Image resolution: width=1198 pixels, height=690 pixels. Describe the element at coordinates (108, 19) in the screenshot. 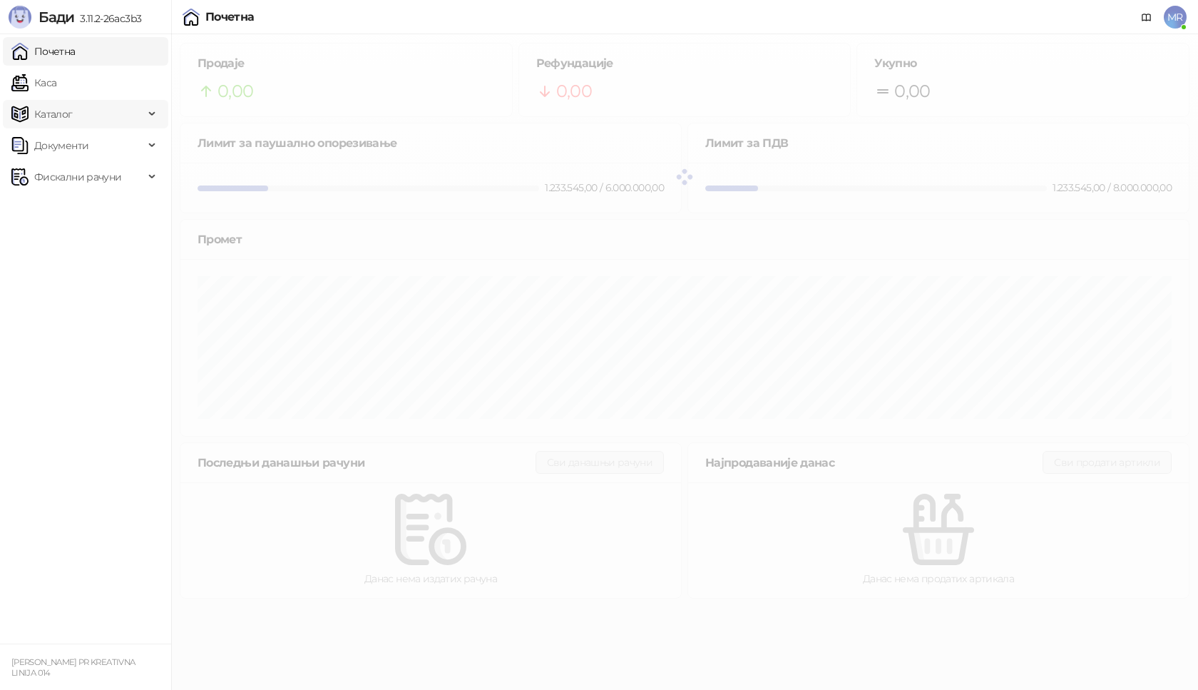

I see `span: 3.11.2-26ac3b3` at that location.